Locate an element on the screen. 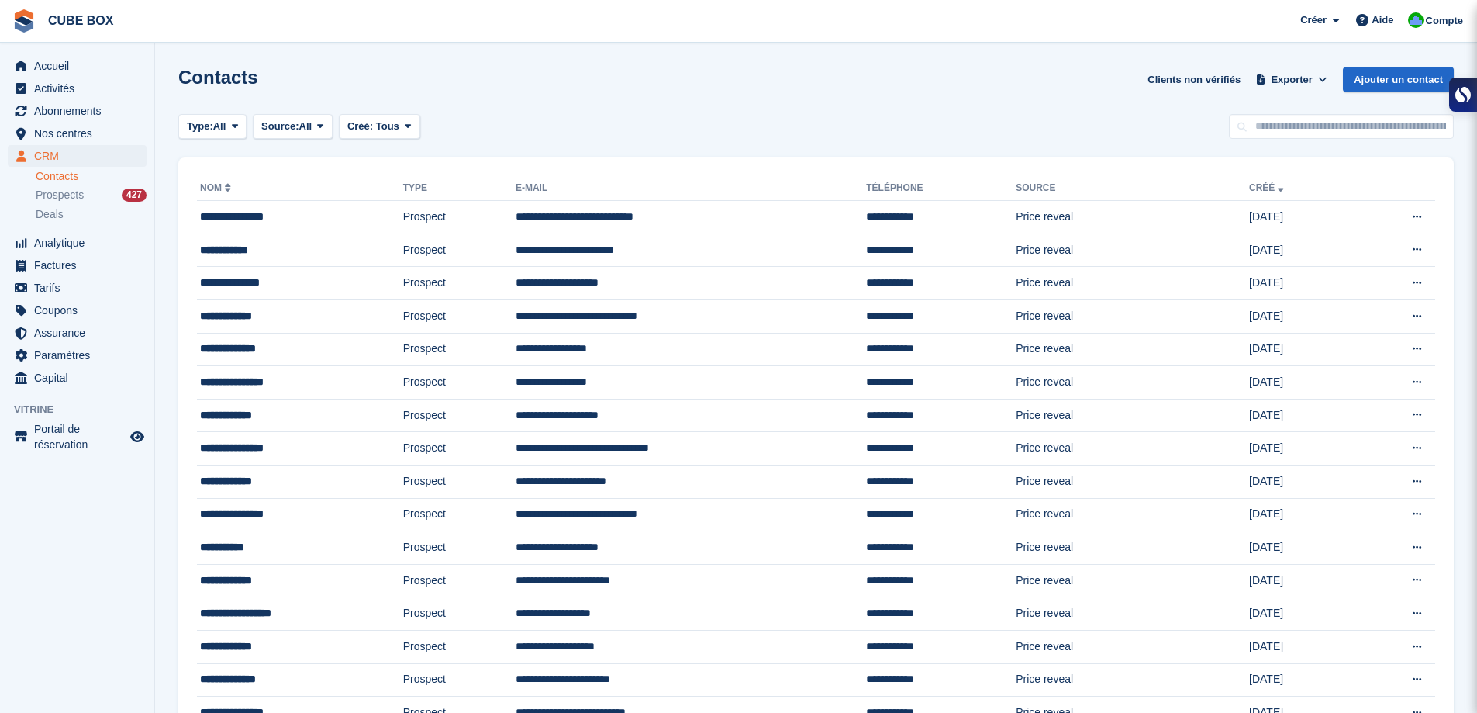 The image size is (1477, 713). img: Cube Box is located at coordinates (1416, 20).